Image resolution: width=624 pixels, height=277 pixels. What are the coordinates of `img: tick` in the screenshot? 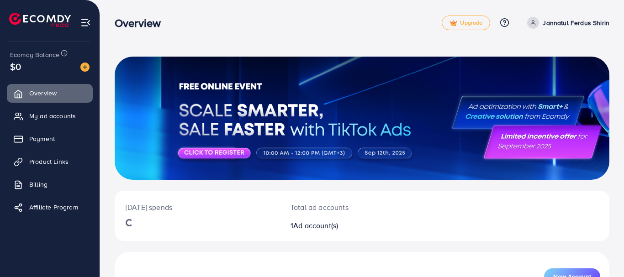 It's located at (453, 23).